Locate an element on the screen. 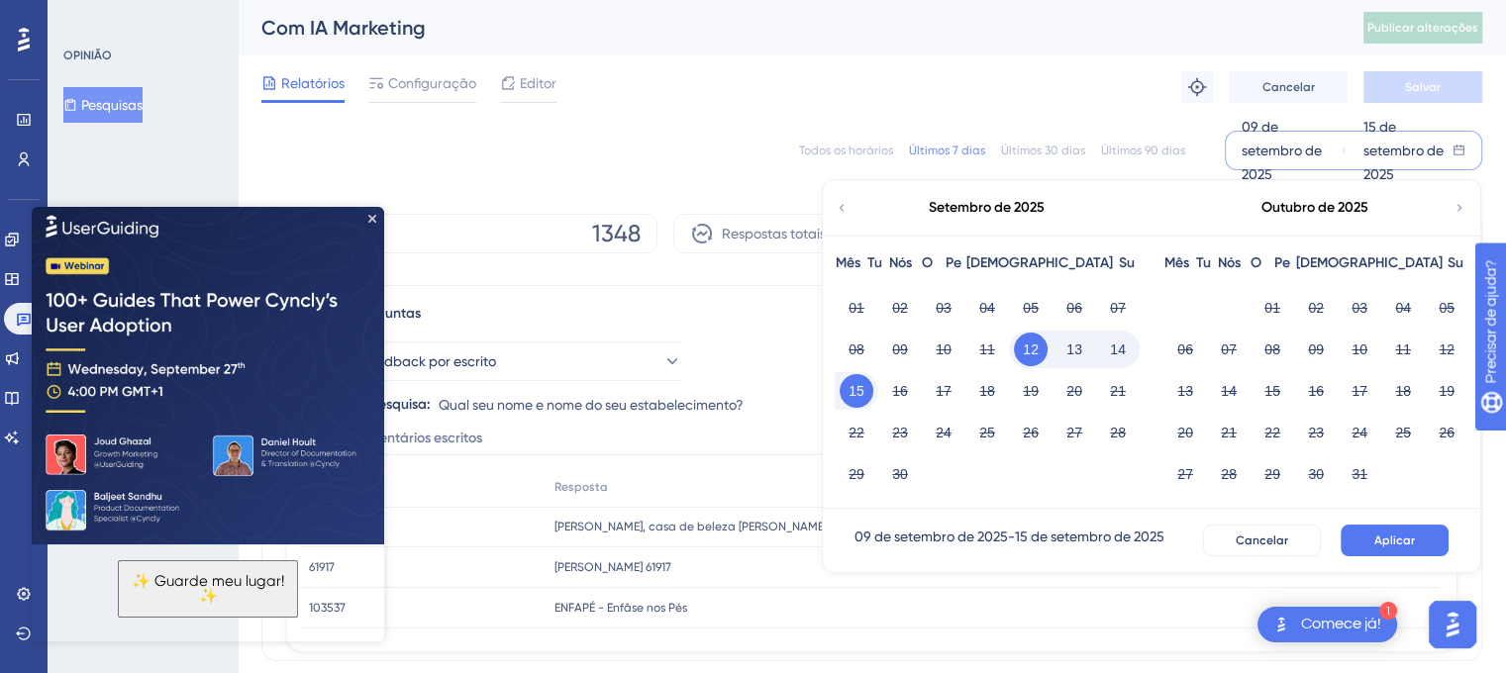 This screenshot has width=1506, height=673. font: 22 is located at coordinates (856, 433).